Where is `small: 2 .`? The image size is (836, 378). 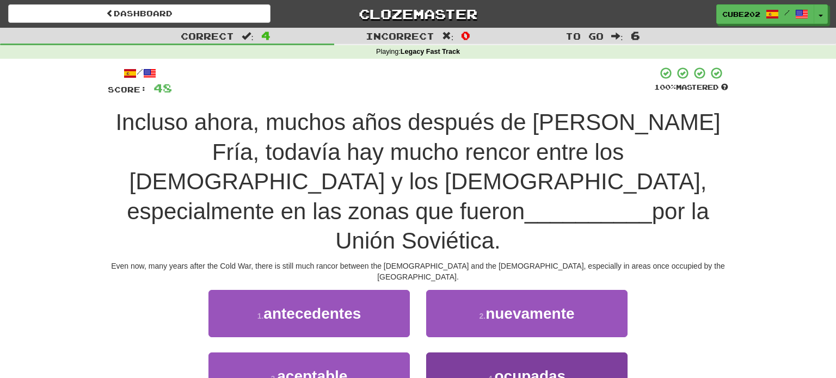 small: 2 . is located at coordinates (482, 316).